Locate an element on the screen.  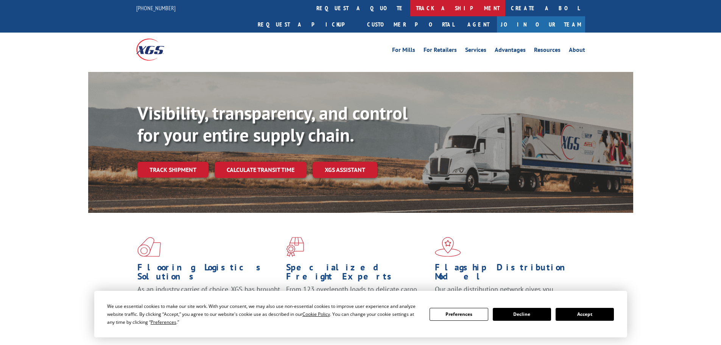
span: Cookie Policy is located at coordinates (316, 314).